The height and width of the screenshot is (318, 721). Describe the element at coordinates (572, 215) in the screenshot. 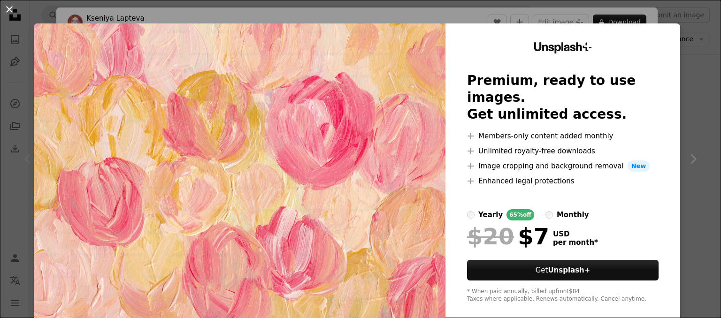

I see `div: monthly` at that location.